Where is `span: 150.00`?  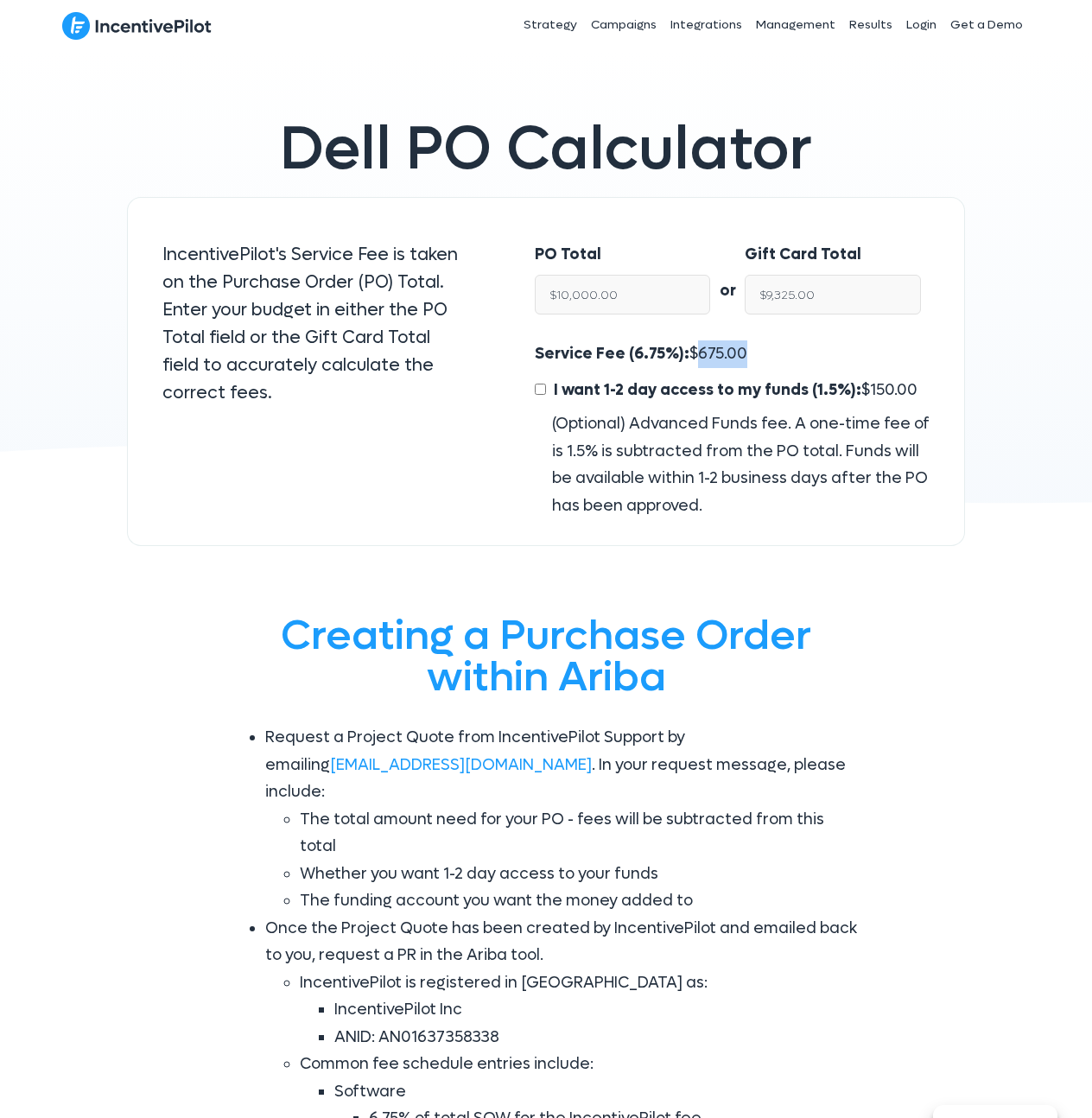
span: 150.00 is located at coordinates (893, 390).